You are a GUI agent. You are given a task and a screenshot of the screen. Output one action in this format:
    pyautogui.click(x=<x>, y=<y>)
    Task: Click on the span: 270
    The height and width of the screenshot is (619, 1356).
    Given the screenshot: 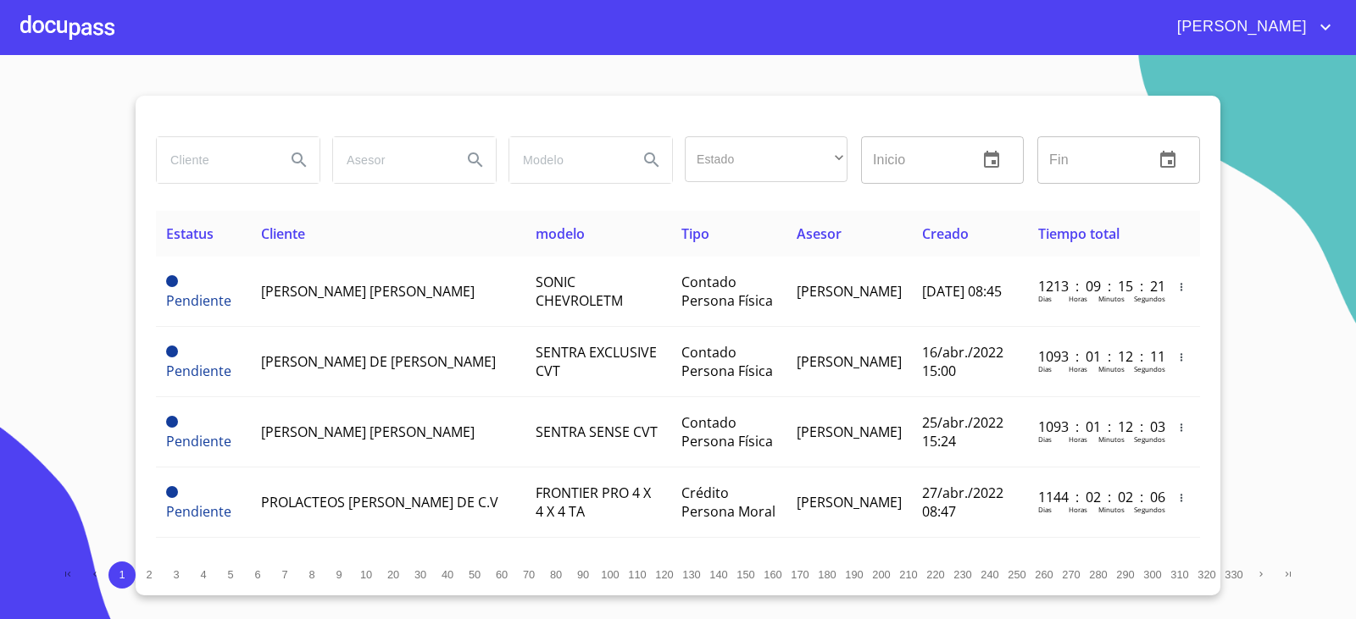 What is the action you would take?
    pyautogui.click(x=1070, y=574)
    